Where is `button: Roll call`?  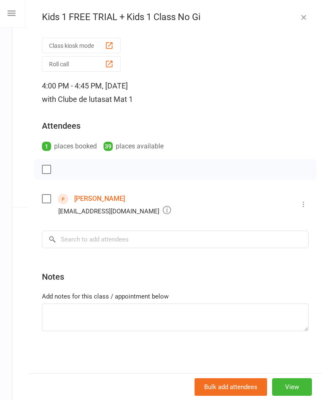
button: Roll call is located at coordinates (81, 64).